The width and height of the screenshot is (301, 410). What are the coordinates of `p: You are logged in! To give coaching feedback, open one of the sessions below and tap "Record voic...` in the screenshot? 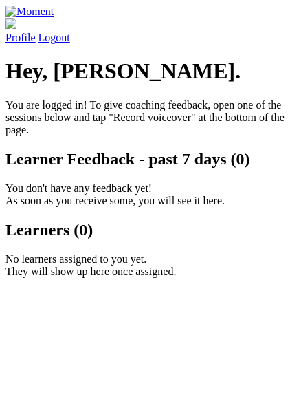 It's located at (151, 118).